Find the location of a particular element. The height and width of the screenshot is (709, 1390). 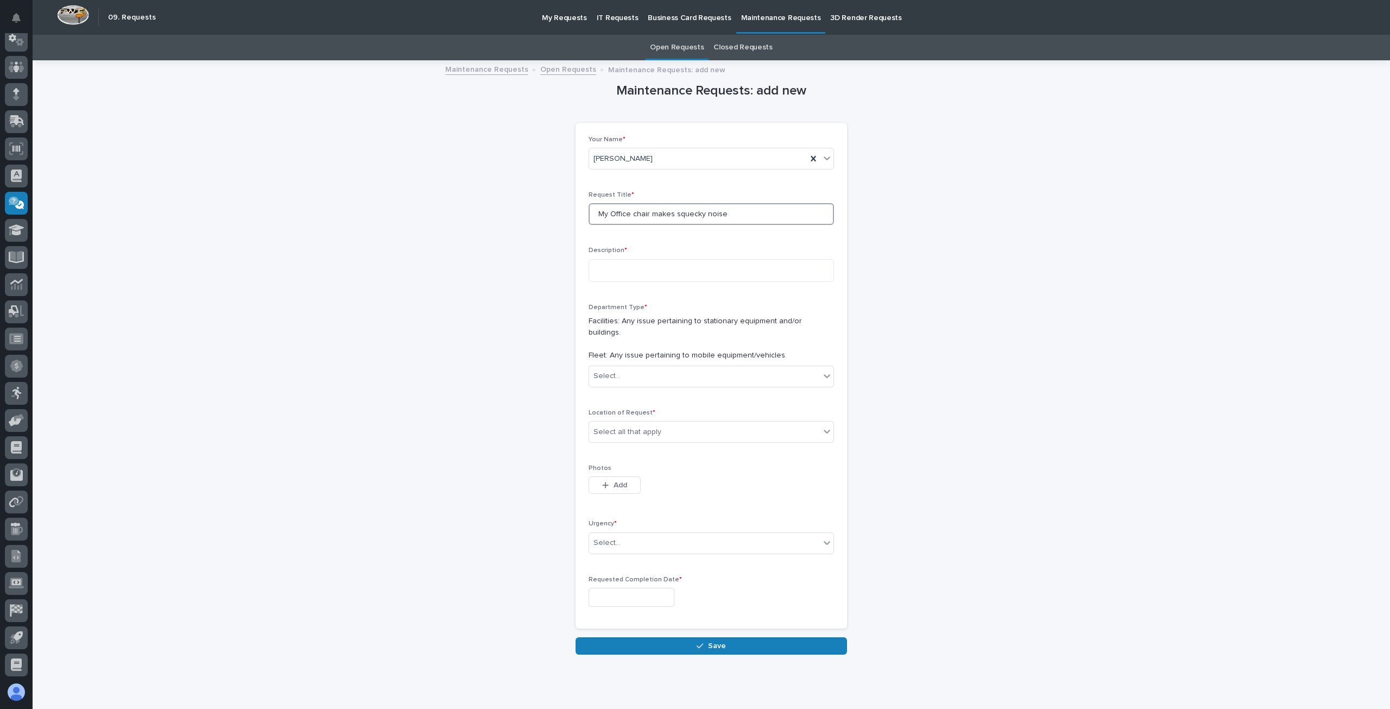

button: users-avatar is located at coordinates (16, 692).